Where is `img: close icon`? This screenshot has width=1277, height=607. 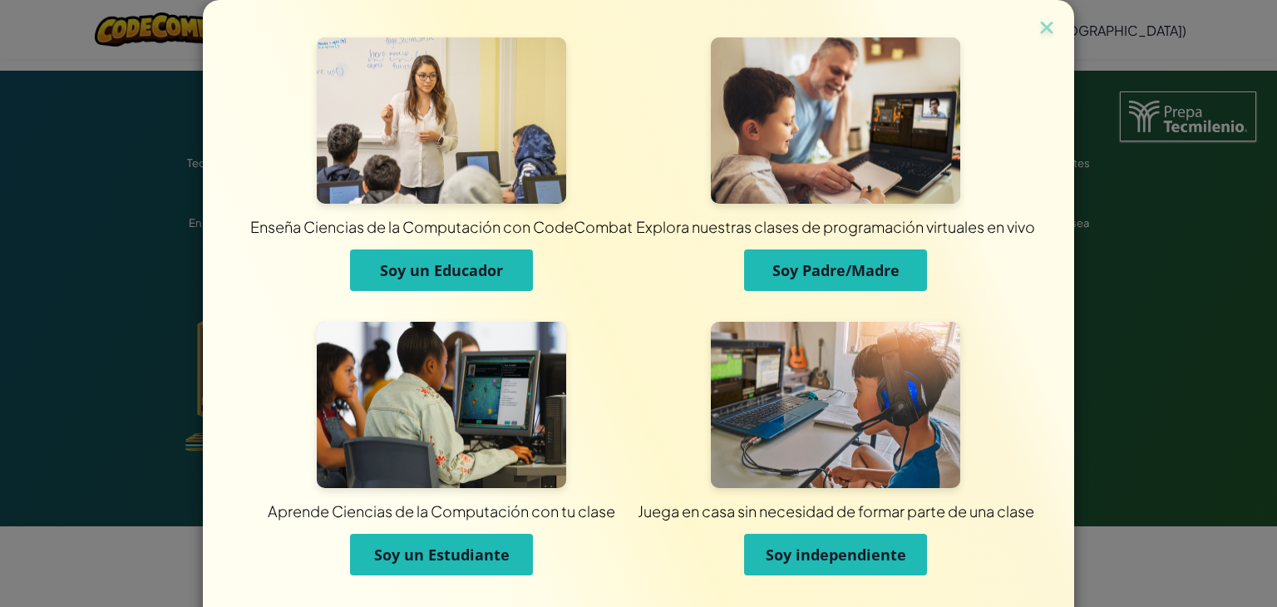 img: close icon is located at coordinates (1047, 29).